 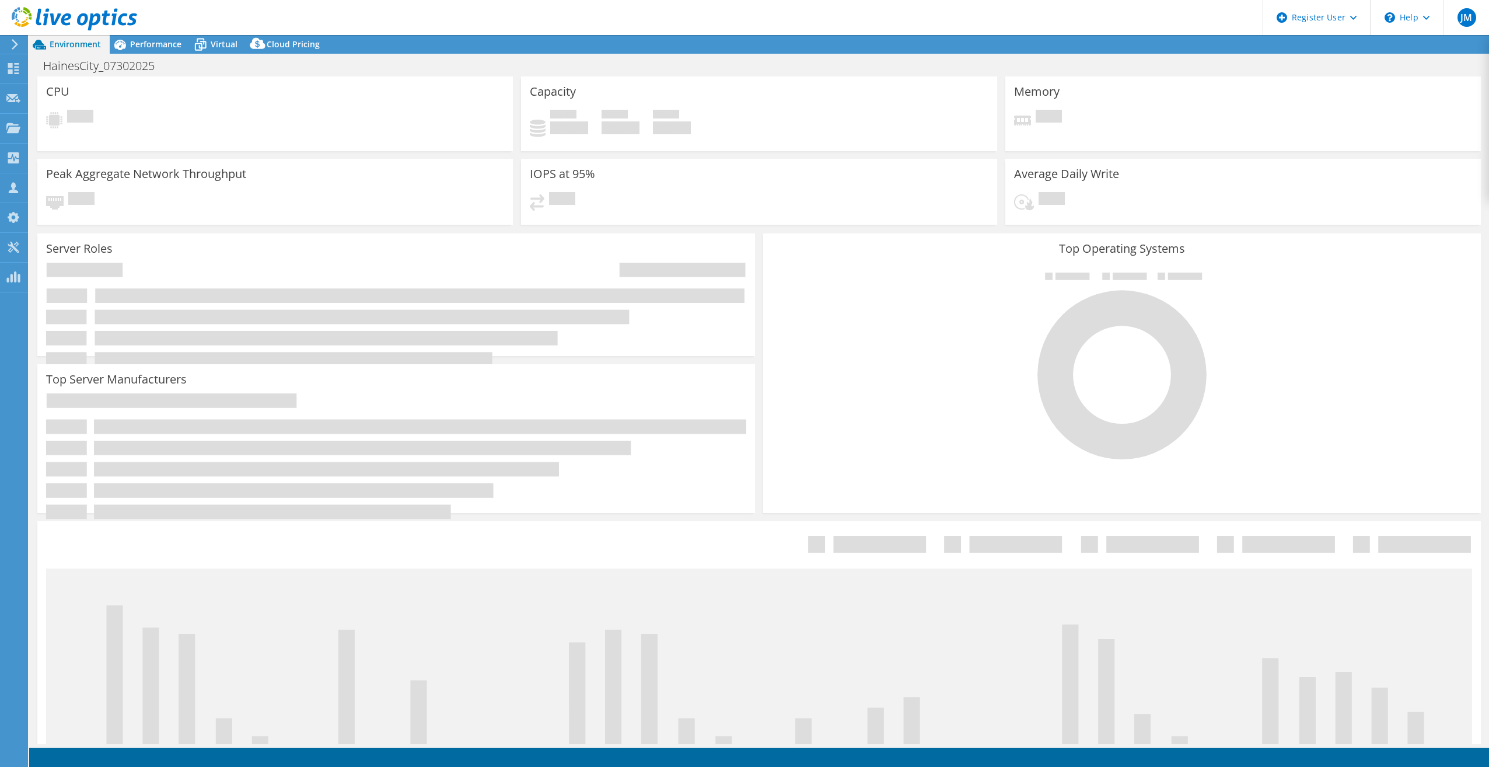 I want to click on span: Performance, so click(x=156, y=44).